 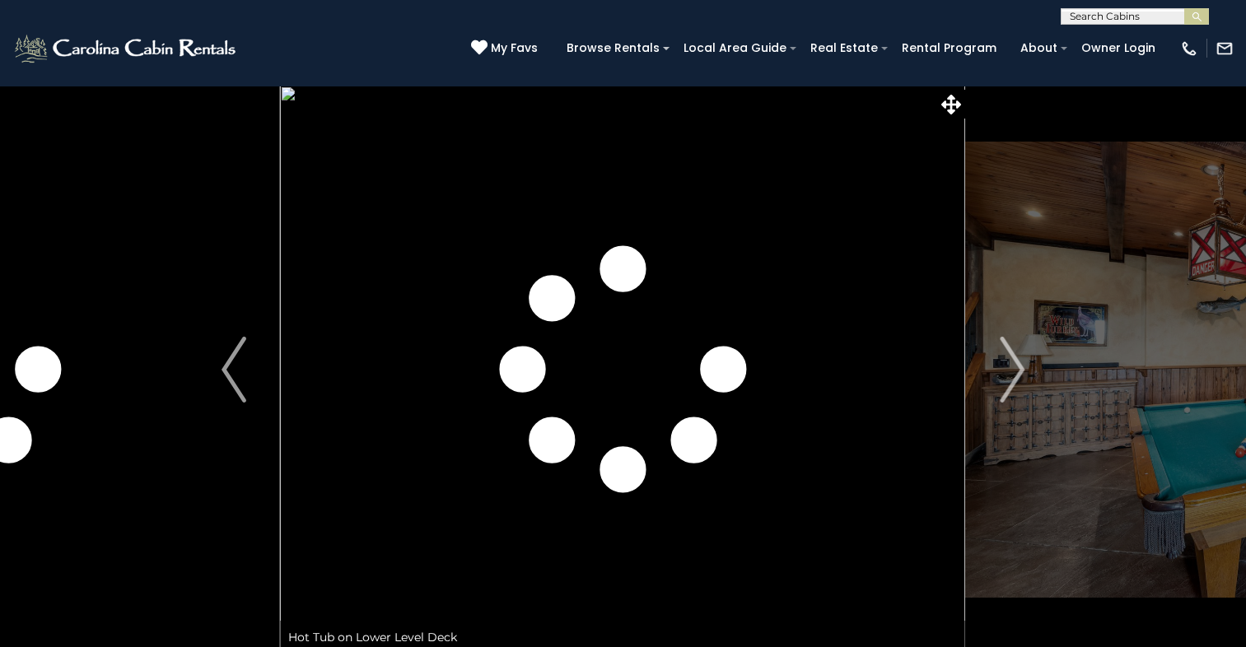 What do you see at coordinates (126, 49) in the screenshot?
I see `img: White-1-2.png` at bounding box center [126, 49].